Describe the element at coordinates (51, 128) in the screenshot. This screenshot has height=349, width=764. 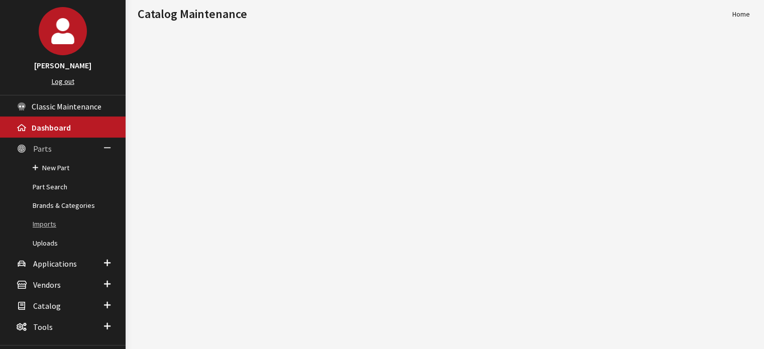
I see `span: Dashboard` at that location.